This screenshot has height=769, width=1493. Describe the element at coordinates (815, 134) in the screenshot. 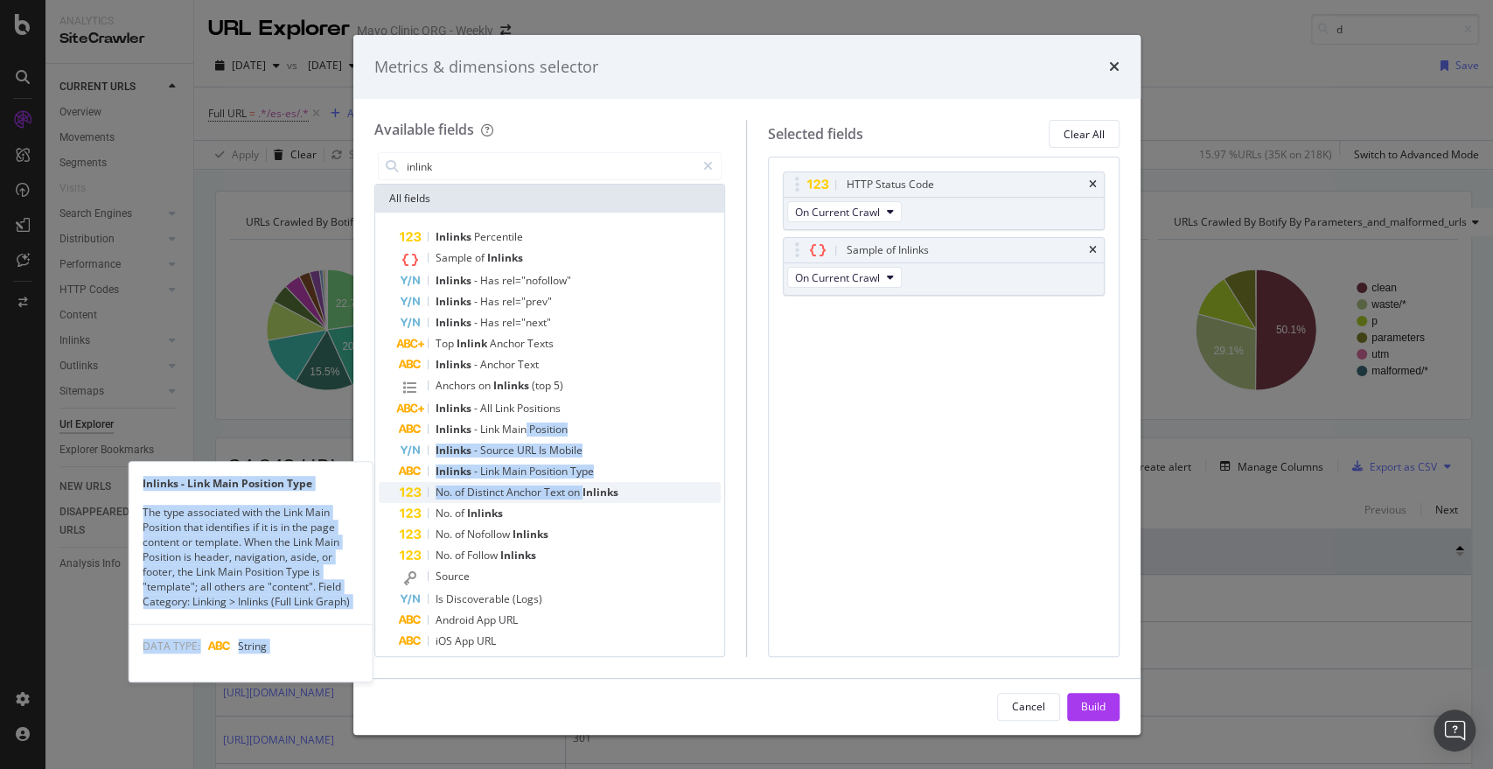

I see `div: Selected fields` at that location.